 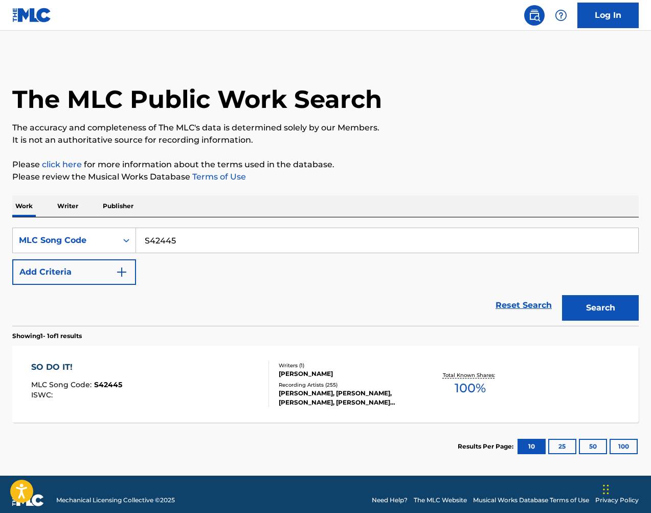 I want to click on button: 50, so click(x=592, y=446).